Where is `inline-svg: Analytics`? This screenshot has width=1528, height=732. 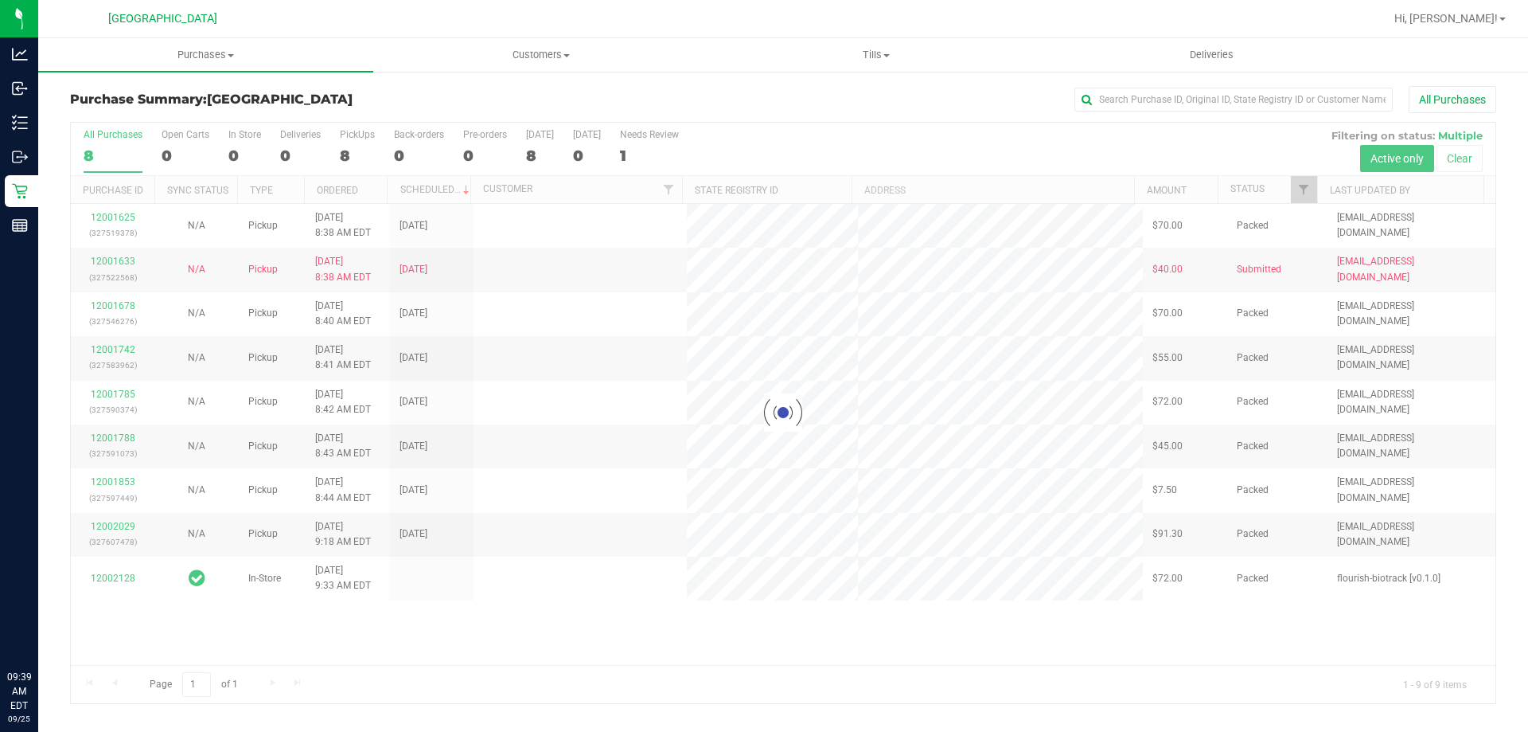
inline-svg: Analytics is located at coordinates (20, 54).